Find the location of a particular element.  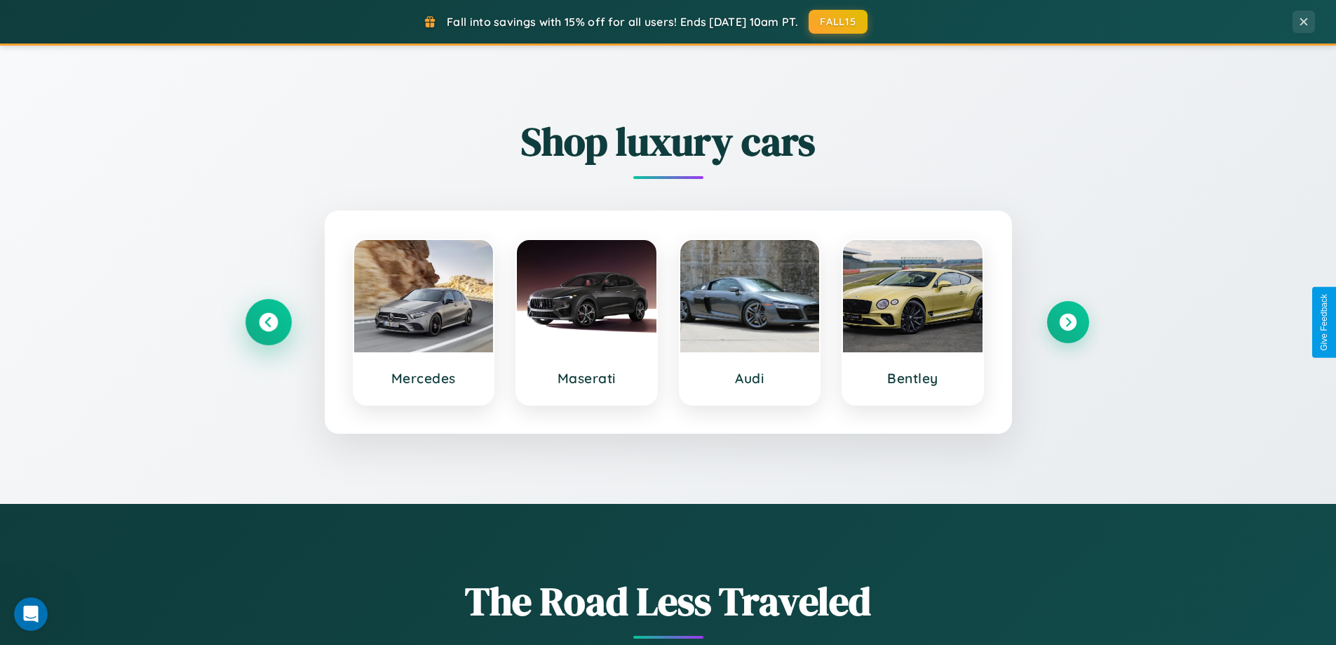

h2: Shop luxury cars is located at coordinates (669, 141).